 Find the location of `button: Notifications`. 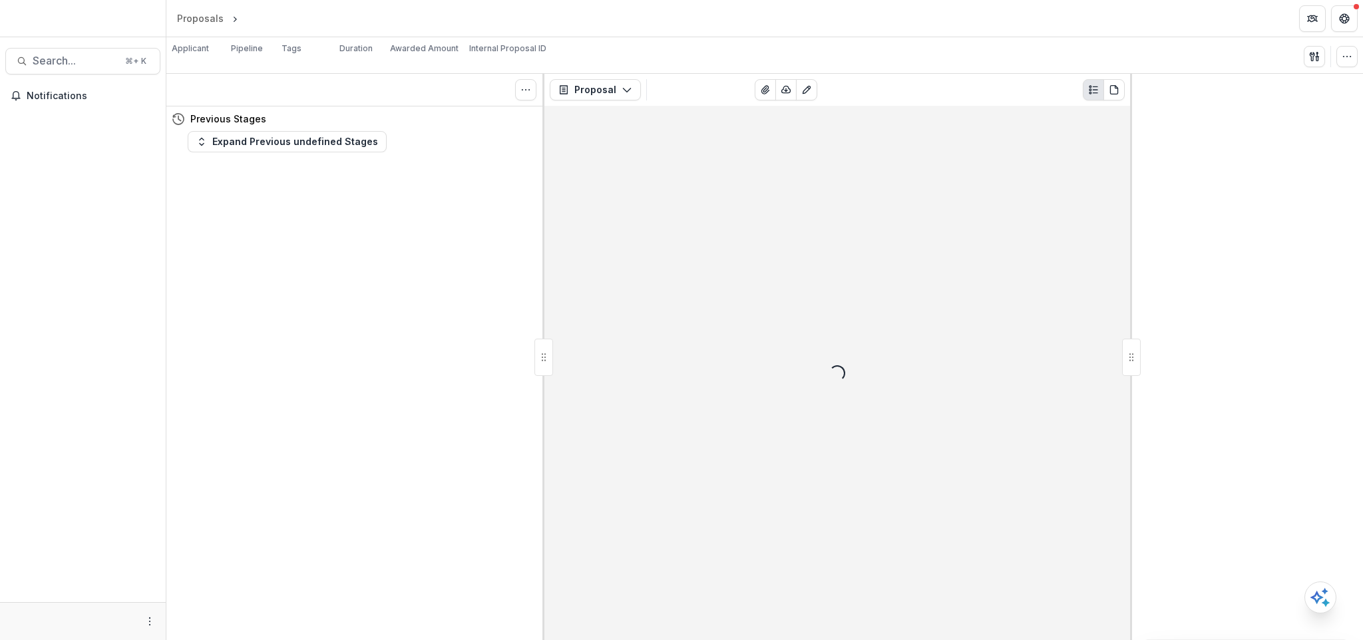

button: Notifications is located at coordinates (83, 96).